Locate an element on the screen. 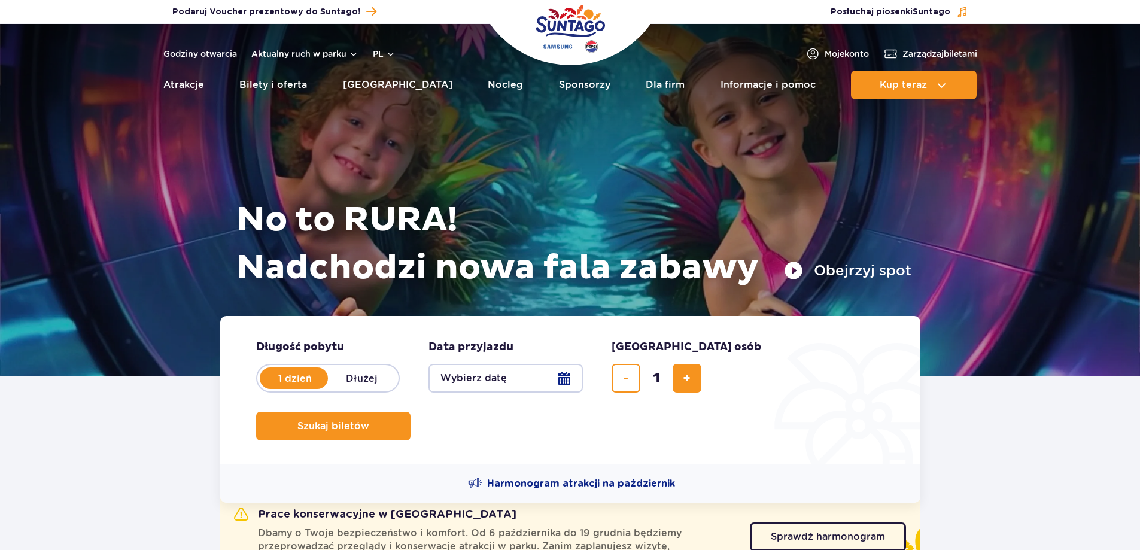 This screenshot has height=550, width=1140. a: Atrakcje is located at coordinates (184, 85).